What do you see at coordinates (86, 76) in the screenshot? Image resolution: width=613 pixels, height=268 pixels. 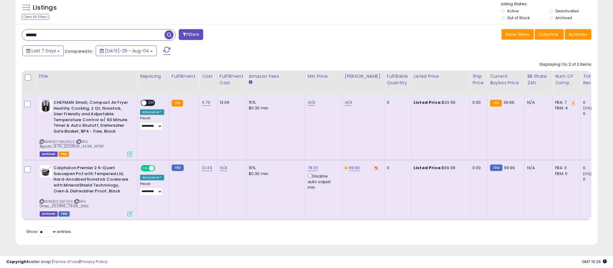 I see `div: Title` at bounding box center [86, 76].